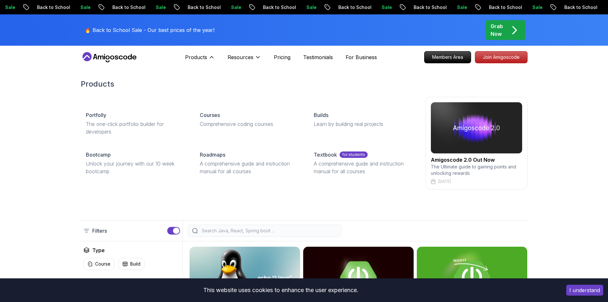 The height and width of the screenshot is (302, 608). I want to click on p: Grab Now, so click(497, 30).